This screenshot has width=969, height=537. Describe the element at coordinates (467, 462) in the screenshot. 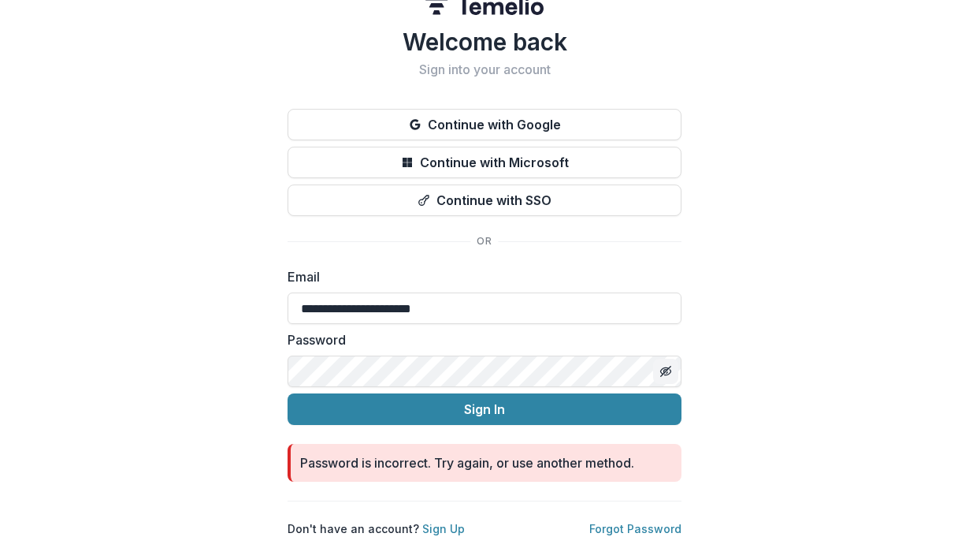

I see `div: Password is incorrect. Try again, or use another method.` at that location.